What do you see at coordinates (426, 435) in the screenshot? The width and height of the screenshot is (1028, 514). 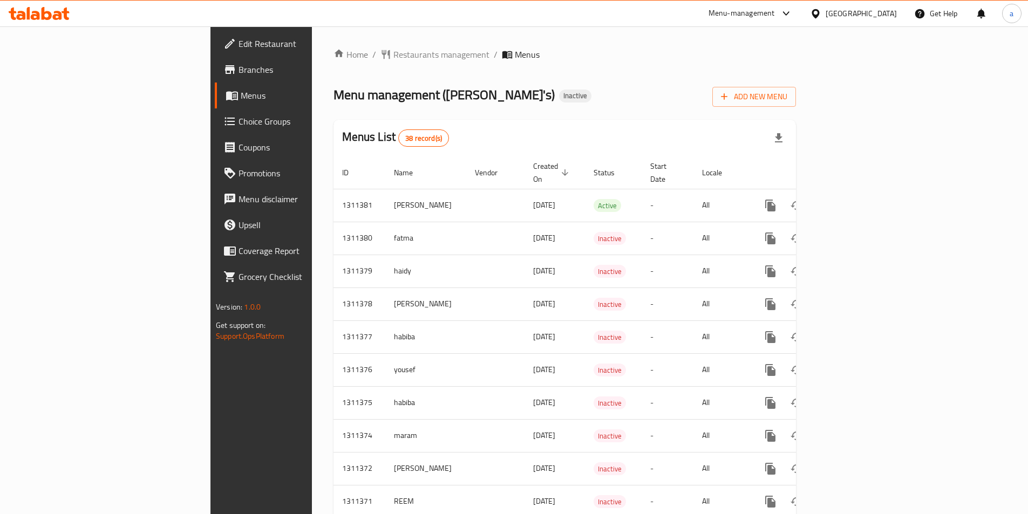 I see `td: maram` at bounding box center [426, 435].